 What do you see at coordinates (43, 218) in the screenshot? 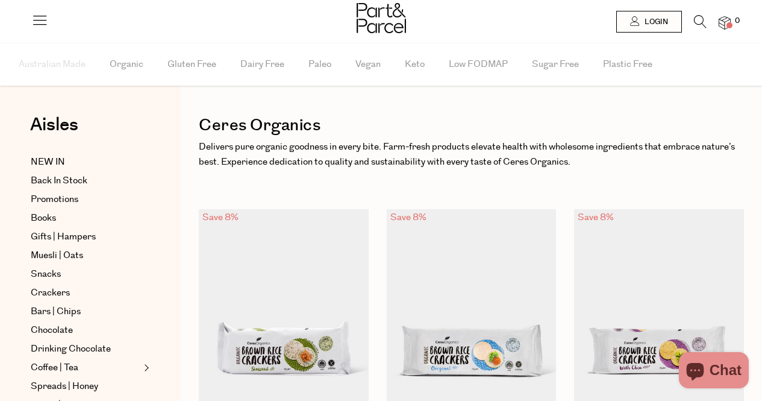
I see `span: Books` at bounding box center [43, 218].